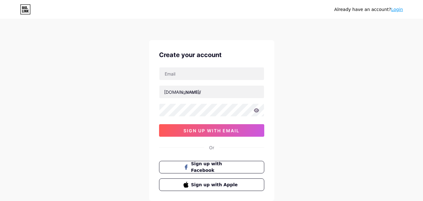 This screenshot has height=201, width=423. What do you see at coordinates (212, 167) in the screenshot?
I see `button: Sign up with Facebook` at bounding box center [212, 167].